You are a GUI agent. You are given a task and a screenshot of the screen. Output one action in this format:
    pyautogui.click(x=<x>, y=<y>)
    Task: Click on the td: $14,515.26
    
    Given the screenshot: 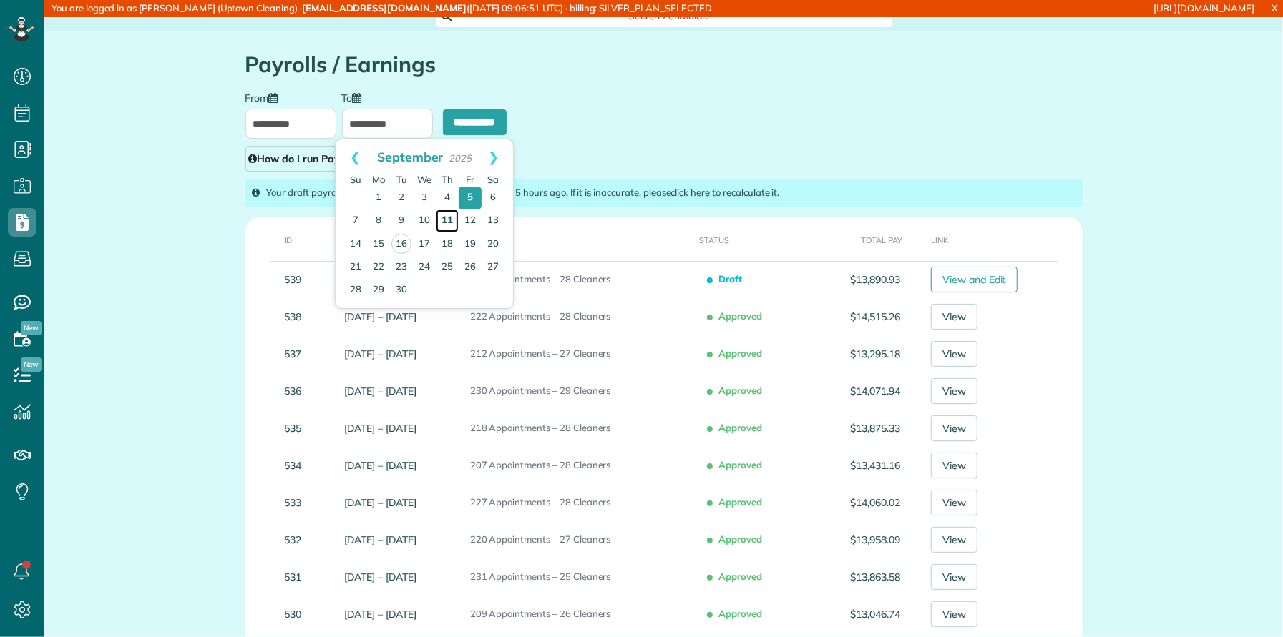 What is the action you would take?
    pyautogui.click(x=859, y=317)
    